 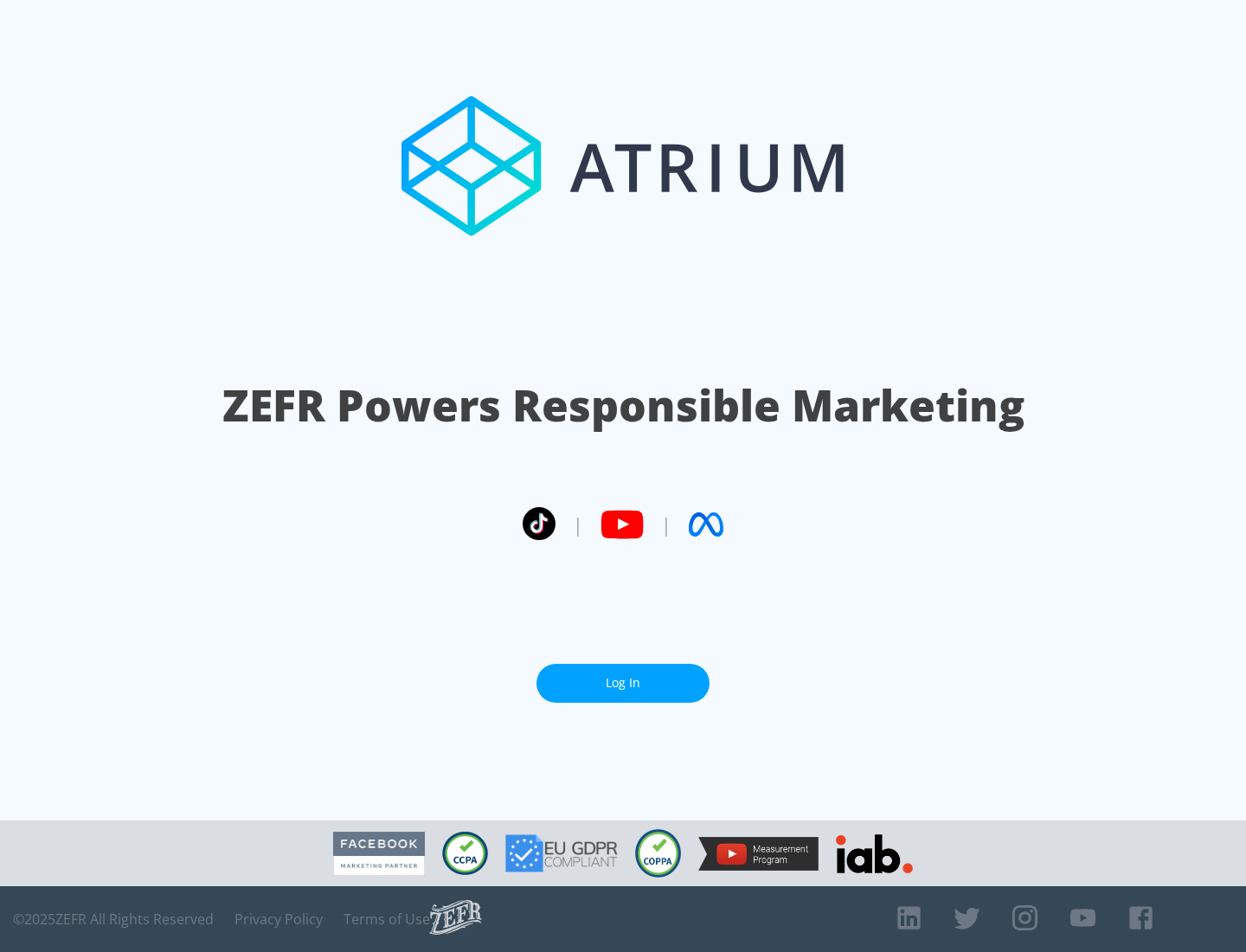 What do you see at coordinates (874, 854) in the screenshot?
I see `img: IAB` at bounding box center [874, 854].